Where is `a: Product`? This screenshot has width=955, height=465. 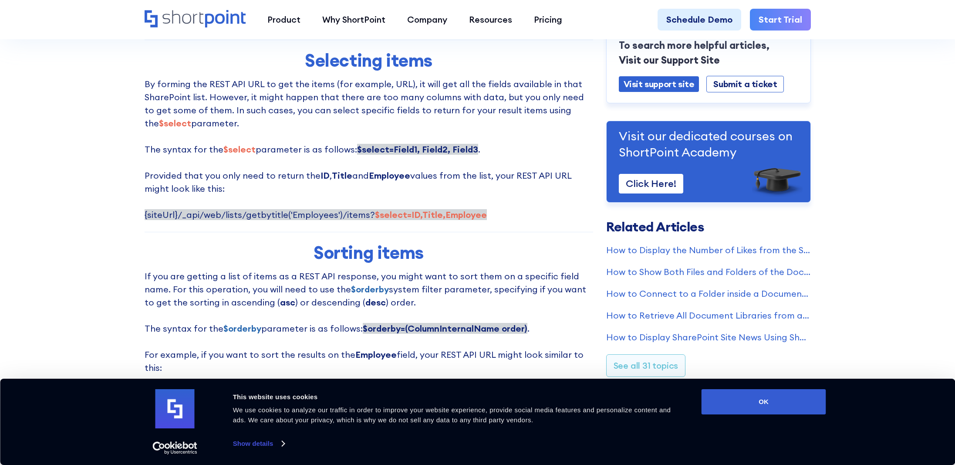
a: Product is located at coordinates (284, 20).